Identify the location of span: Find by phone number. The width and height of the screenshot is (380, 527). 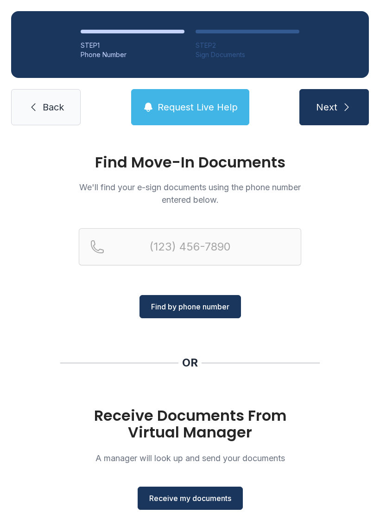
(190, 306).